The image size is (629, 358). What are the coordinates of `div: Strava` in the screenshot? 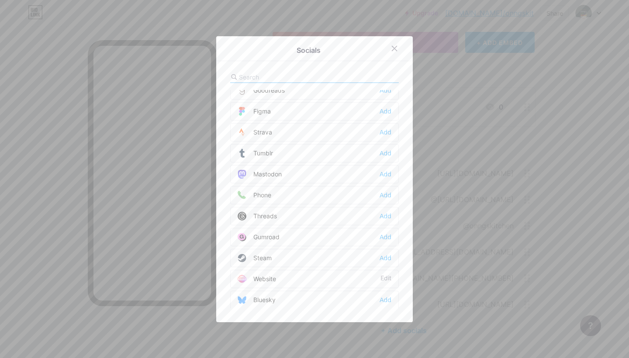 It's located at (255, 132).